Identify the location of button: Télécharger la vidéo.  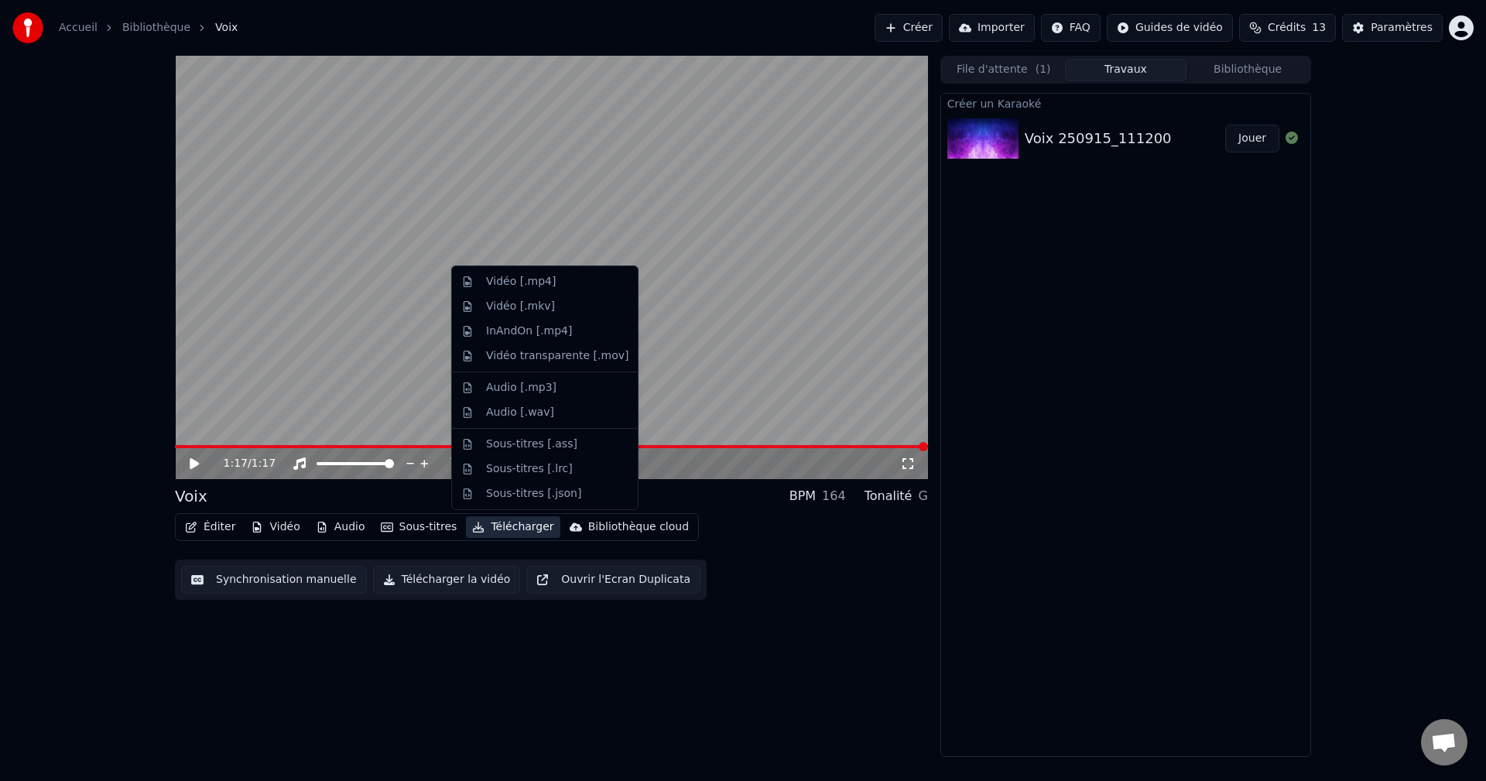
(447, 580).